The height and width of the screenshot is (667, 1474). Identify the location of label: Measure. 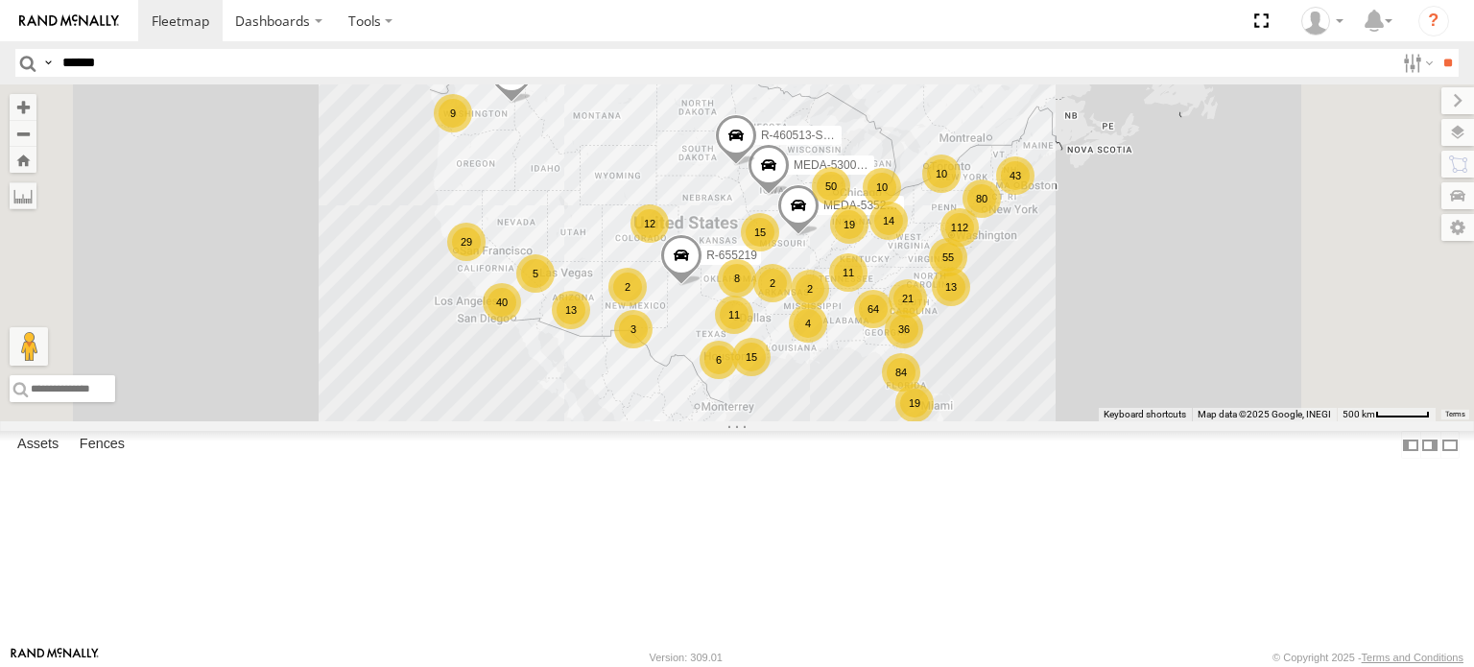
(23, 196).